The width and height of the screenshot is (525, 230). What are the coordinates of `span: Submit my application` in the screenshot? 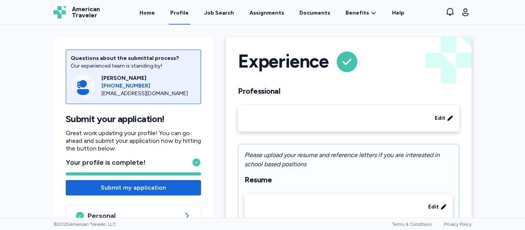 It's located at (133, 188).